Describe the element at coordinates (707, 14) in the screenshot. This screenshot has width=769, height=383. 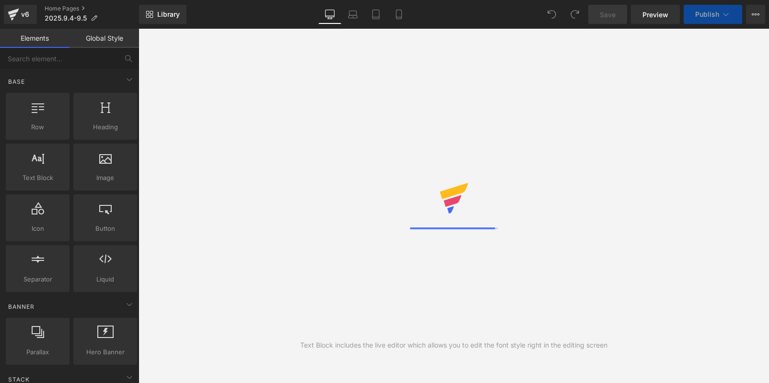
I see `span: Publish` at that location.